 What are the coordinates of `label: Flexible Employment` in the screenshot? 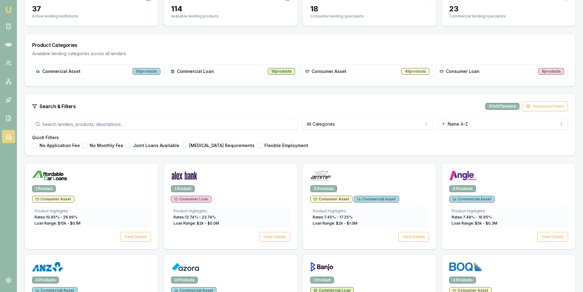 It's located at (286, 145).